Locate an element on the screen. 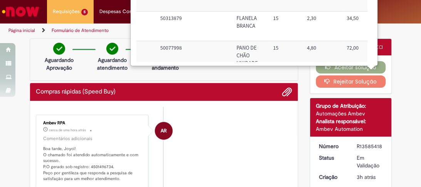  td: Valor Unitário: 4,80 is located at coordinates (323, 56).